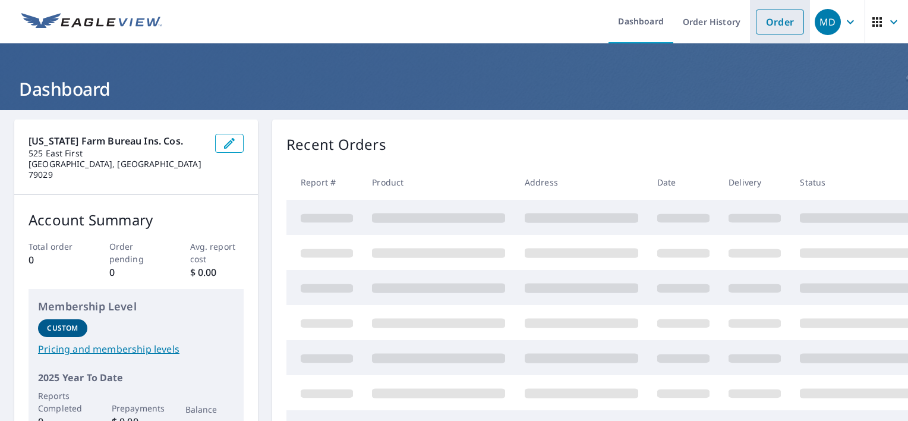  What do you see at coordinates (438, 182) in the screenshot?
I see `th: Product` at bounding box center [438, 182].